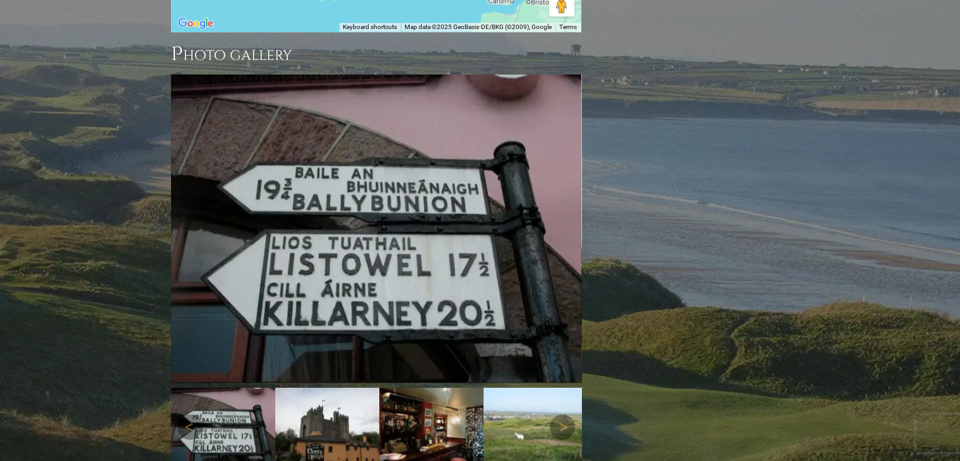 The height and width of the screenshot is (461, 960). What do you see at coordinates (562, 427) in the screenshot?
I see `a: Next` at bounding box center [562, 427].